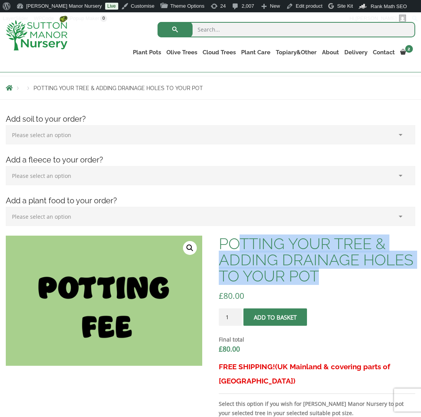  I want to click on img: POTTING YOUR TREE & ADDING DRAINAGE HOLES TO YOUR POT - THE POTTING, so click(104, 301).